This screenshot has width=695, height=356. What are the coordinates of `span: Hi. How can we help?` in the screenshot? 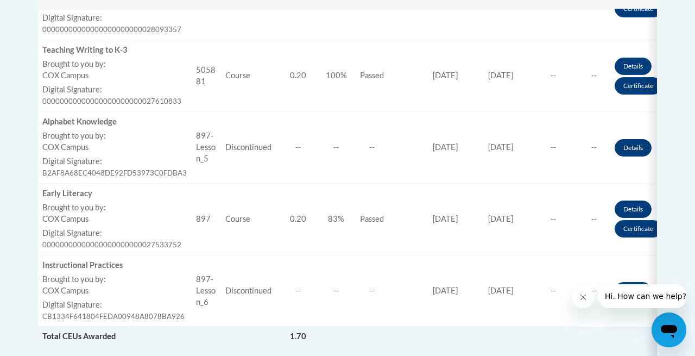 It's located at (47, 12).